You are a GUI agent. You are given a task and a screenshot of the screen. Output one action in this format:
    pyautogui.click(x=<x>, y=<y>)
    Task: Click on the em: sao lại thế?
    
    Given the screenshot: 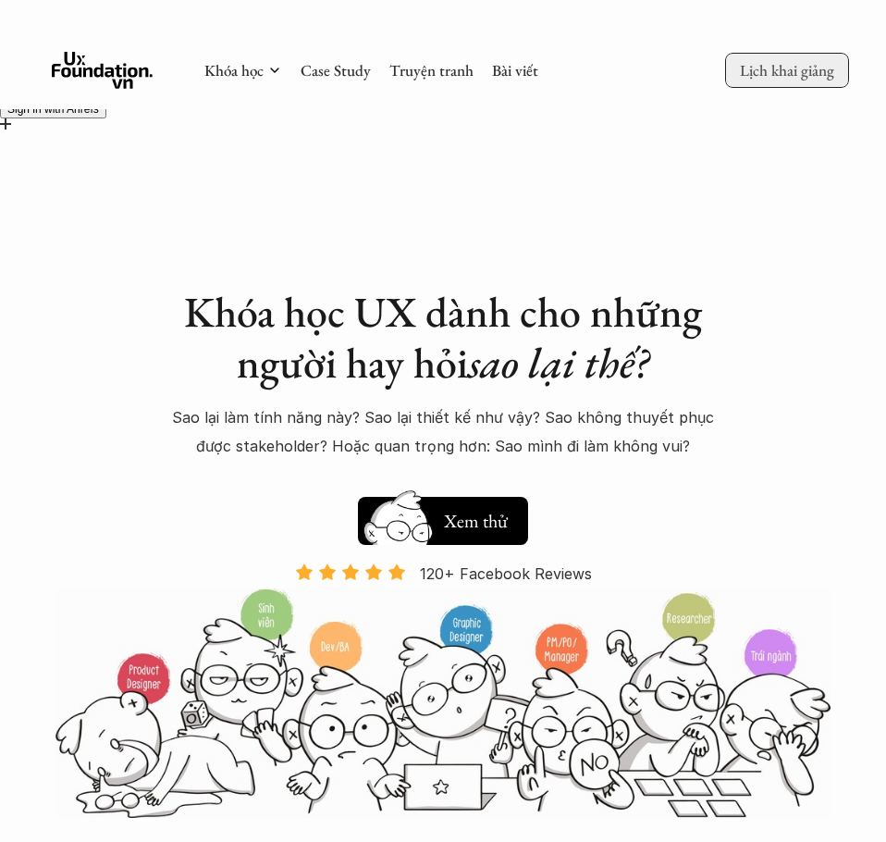 What is the action you would take?
    pyautogui.click(x=559, y=363)
    